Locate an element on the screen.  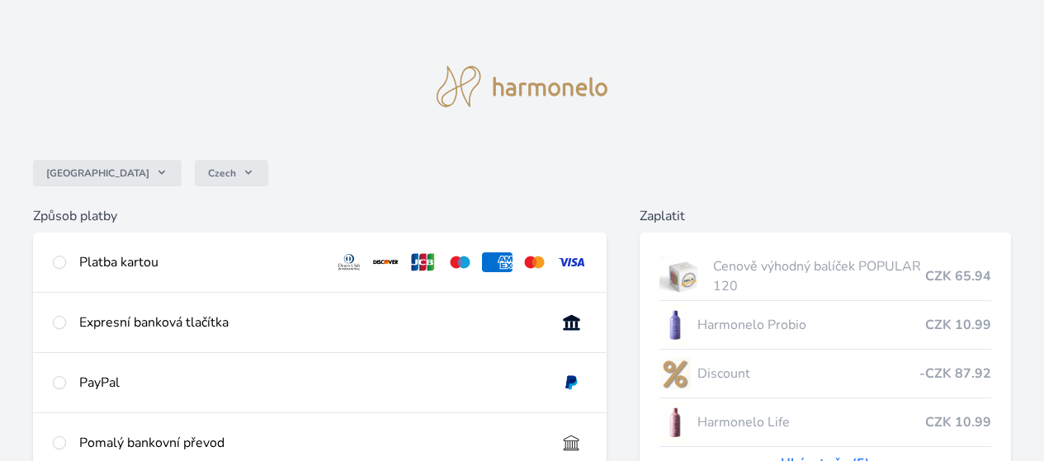
span: -CZK 87.92 is located at coordinates (955, 374).